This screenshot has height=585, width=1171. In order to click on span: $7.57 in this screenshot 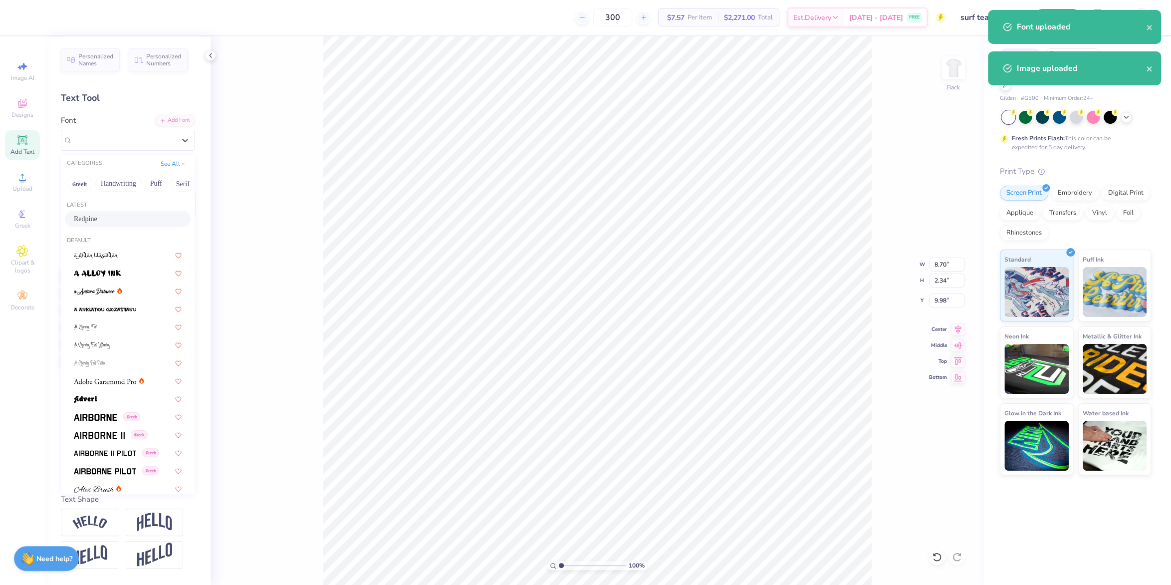, I will do `click(675, 17)`.